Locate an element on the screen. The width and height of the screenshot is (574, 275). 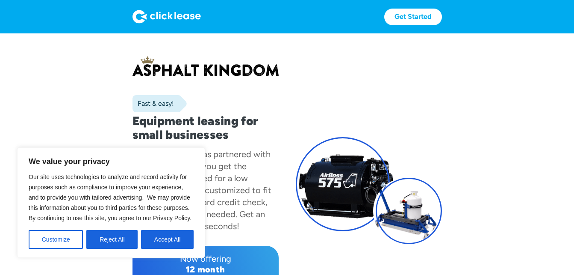
div: 12 month is located at coordinates (206, 269).